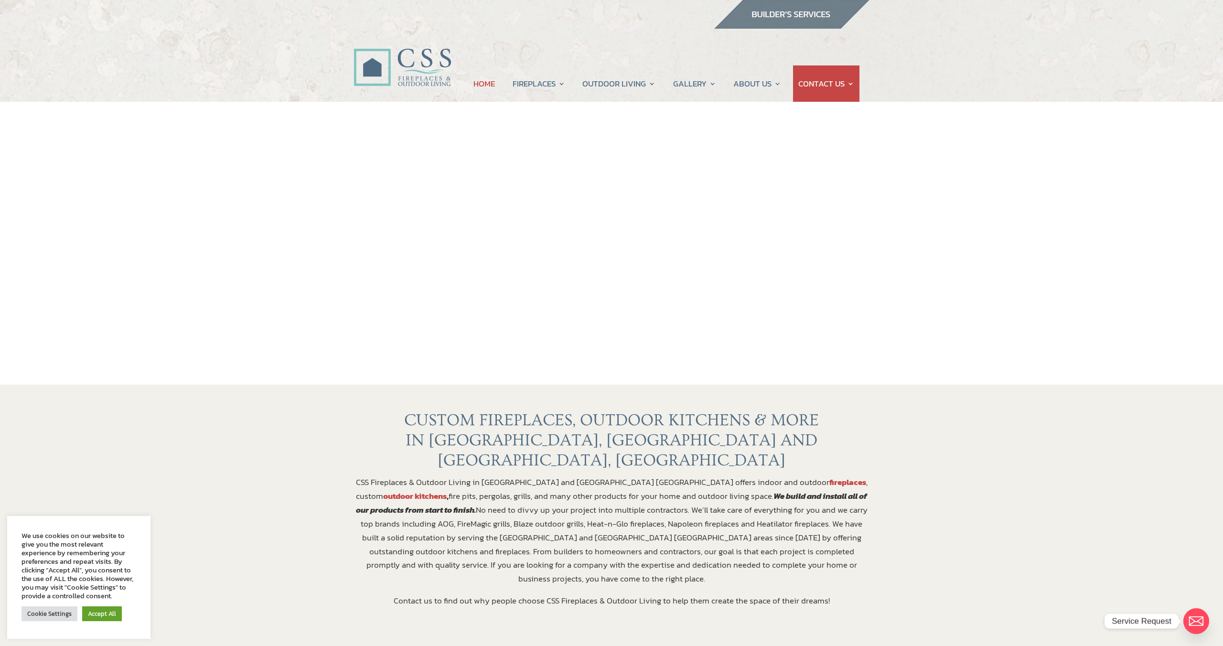  Describe the element at coordinates (402, 56) in the screenshot. I see `img: CSS Fireplaces & Outdoor Living (Formerly Construction Solutions & Supply)- Jacksonville Ormond B...` at that location.